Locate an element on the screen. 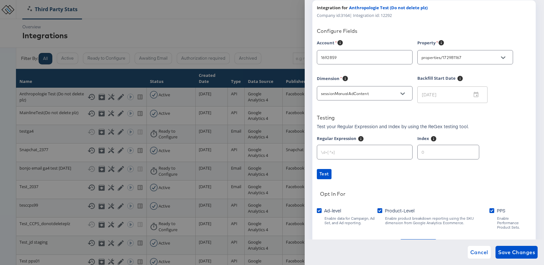 The image size is (544, 265). button: Cancel is located at coordinates (479, 252).